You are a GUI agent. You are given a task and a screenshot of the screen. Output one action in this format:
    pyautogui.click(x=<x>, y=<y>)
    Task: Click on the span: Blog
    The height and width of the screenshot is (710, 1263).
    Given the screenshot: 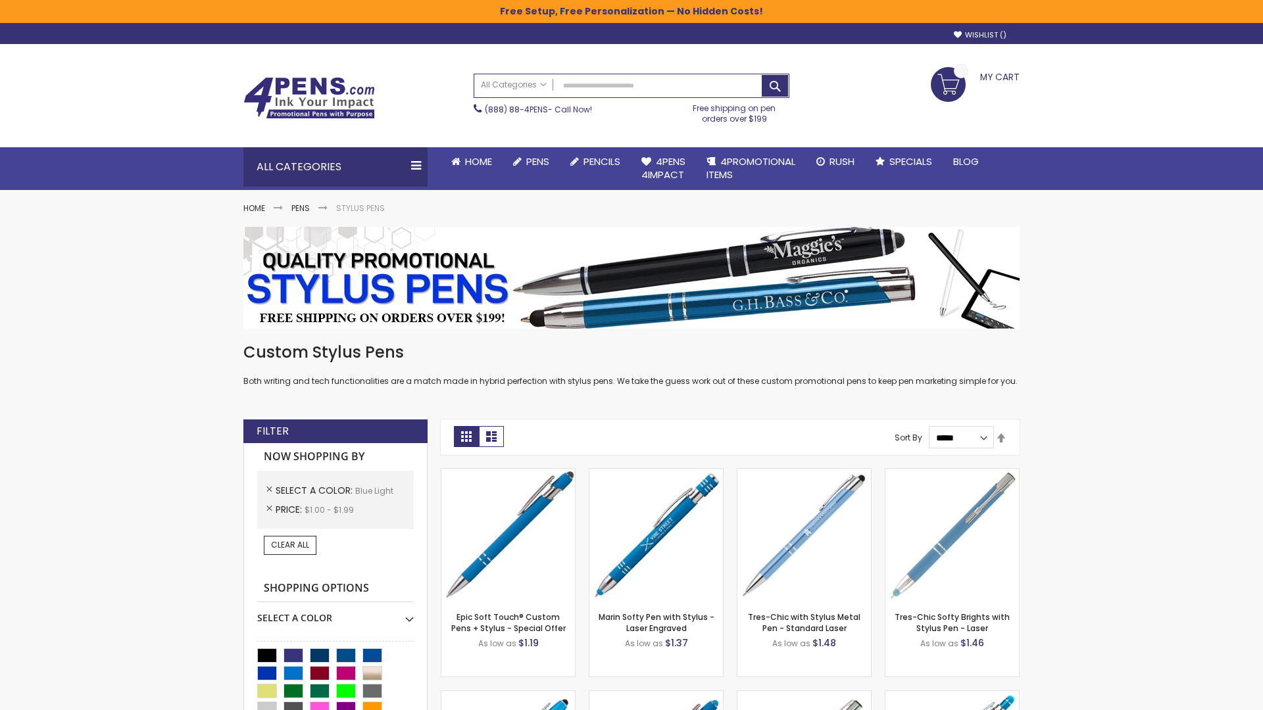 What is the action you would take?
    pyautogui.click(x=966, y=161)
    